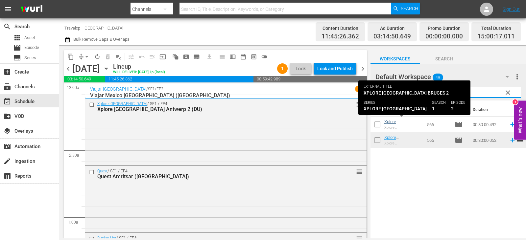 The width and height of the screenshot is (526, 240). I want to click on td: 565, so click(438, 140).